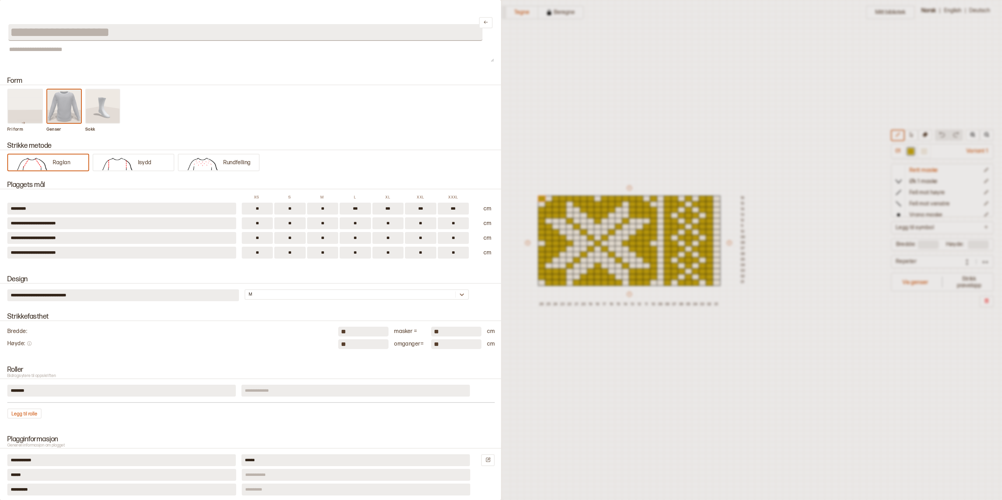 The width and height of the screenshot is (1002, 500). What do you see at coordinates (170, 331) in the screenshot?
I see `div: Bredde :` at bounding box center [170, 331].